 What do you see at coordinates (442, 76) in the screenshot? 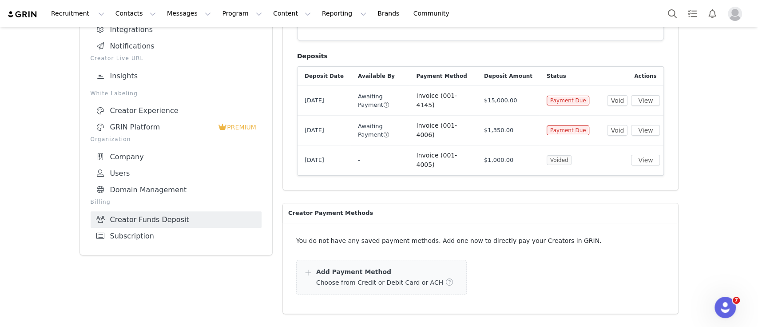
I see `span: Payment Method` at bounding box center [442, 76].